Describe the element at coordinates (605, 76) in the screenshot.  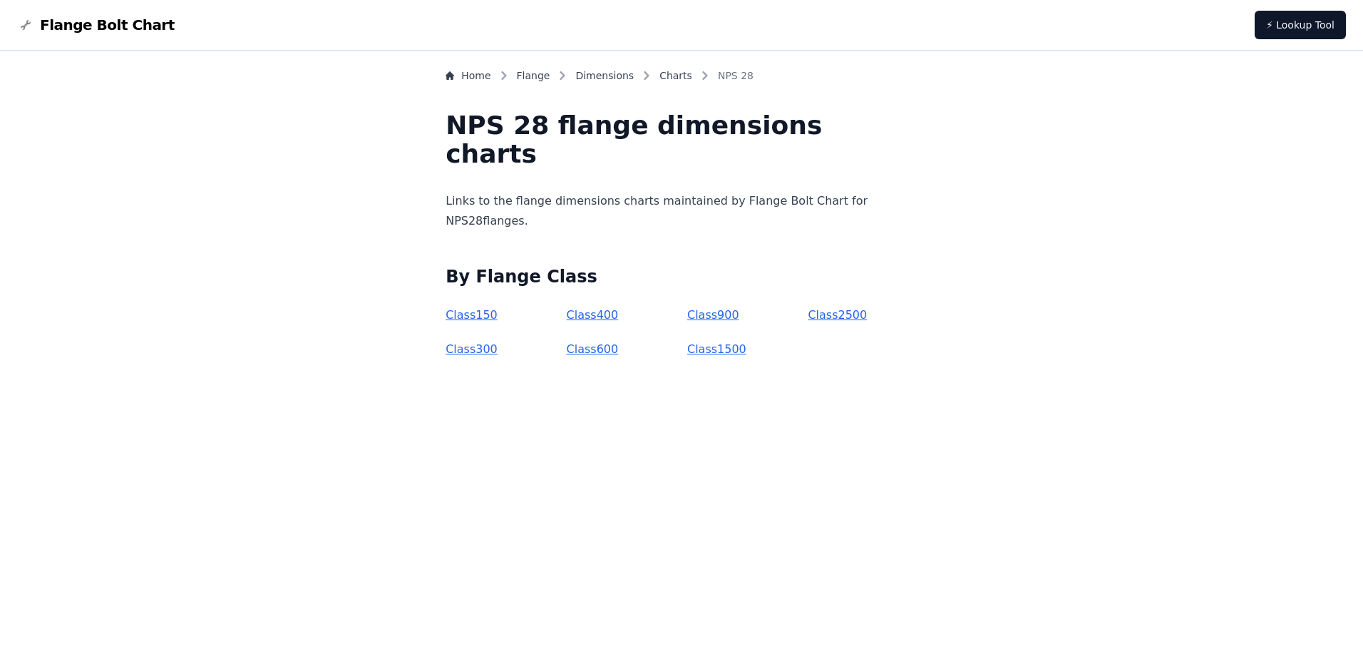
I see `a: Dimensions` at that location.